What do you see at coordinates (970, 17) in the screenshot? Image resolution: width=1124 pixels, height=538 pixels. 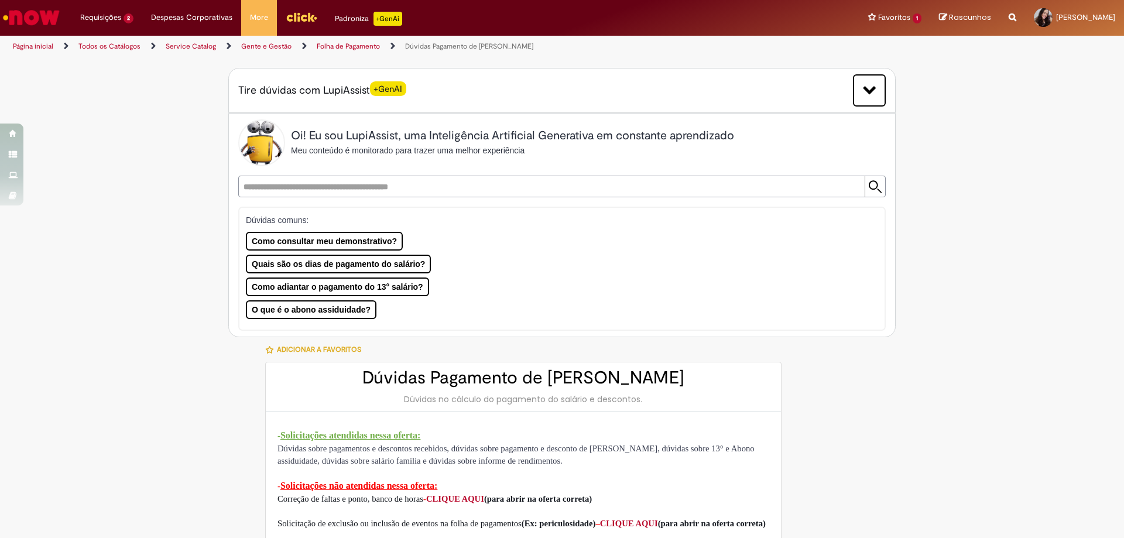 I see `span: Rascunhos` at bounding box center [970, 17].